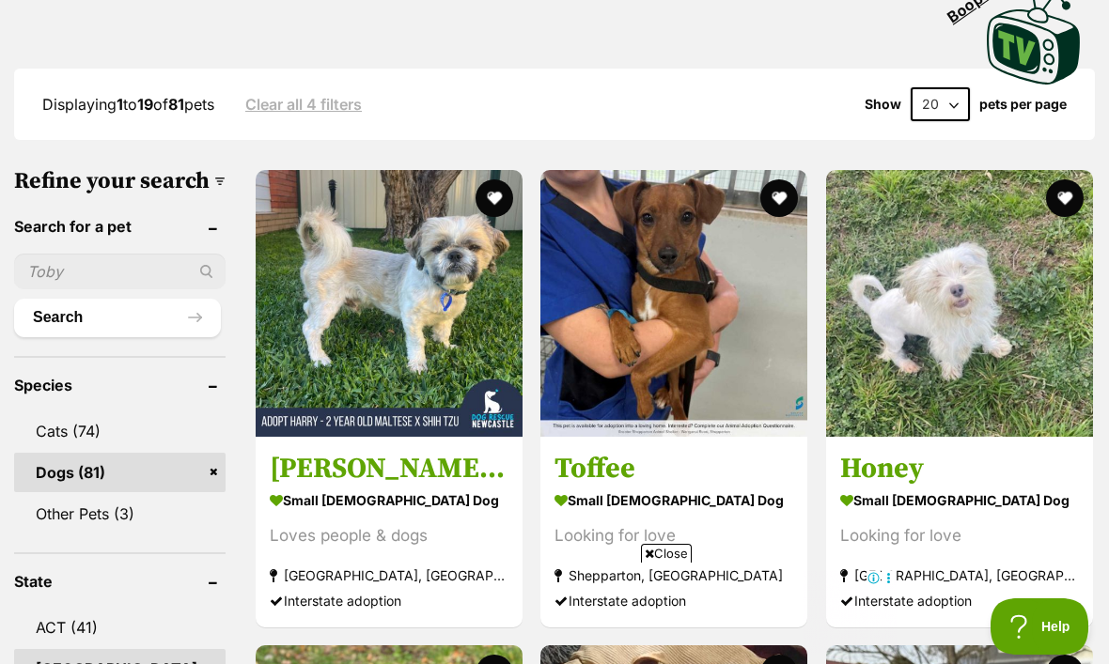 Image resolution: width=1109 pixels, height=664 pixels. I want to click on header: State, so click(119, 582).